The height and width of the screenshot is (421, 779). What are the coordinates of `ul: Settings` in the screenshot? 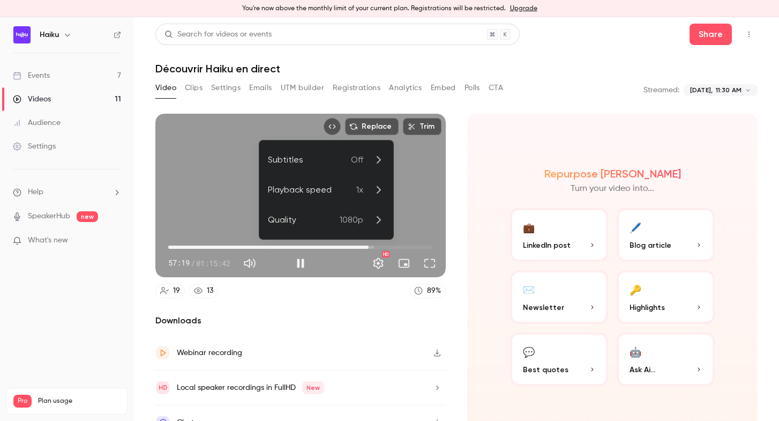 It's located at (326, 190).